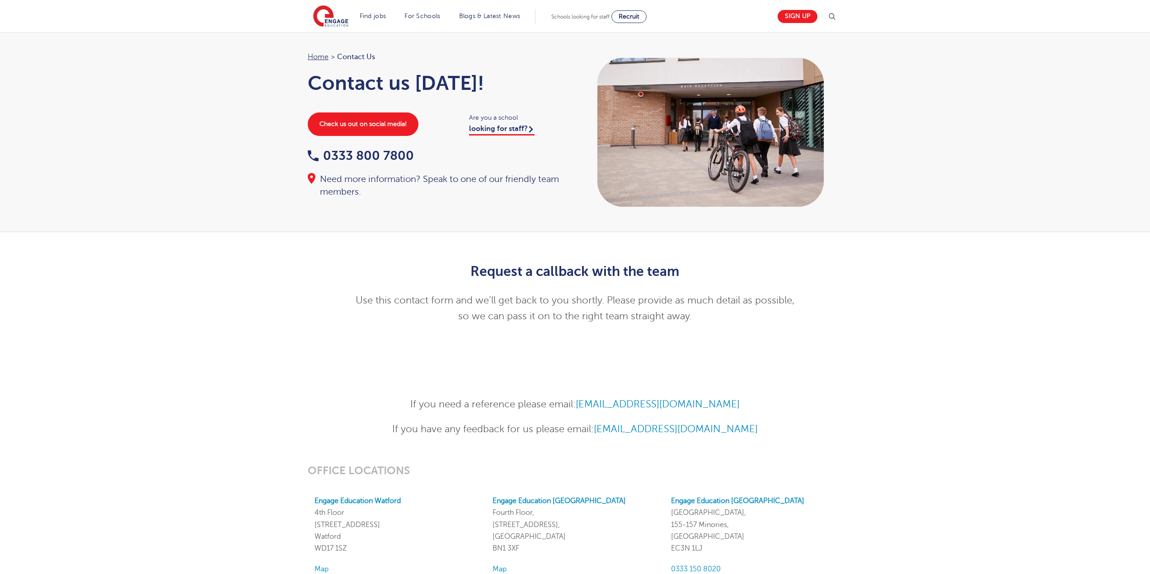 This screenshot has height=574, width=1150. I want to click on div: Need more information? Speak to one of our friendly team members., so click(437, 186).